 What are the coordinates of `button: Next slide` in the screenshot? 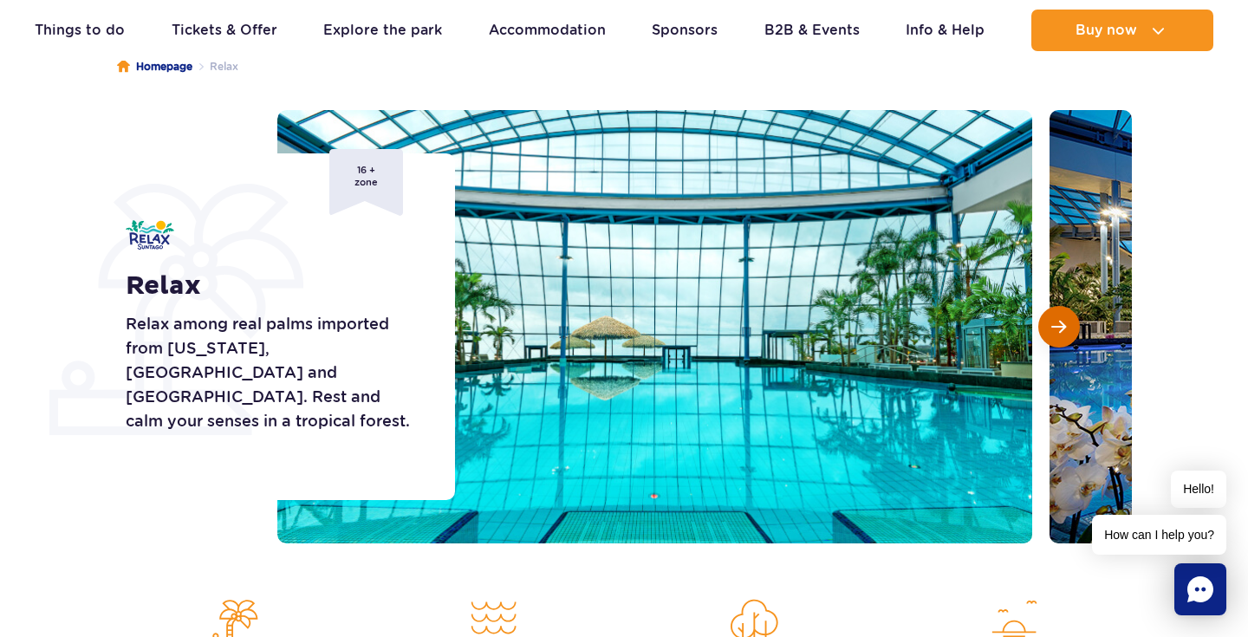 It's located at (1059, 327).